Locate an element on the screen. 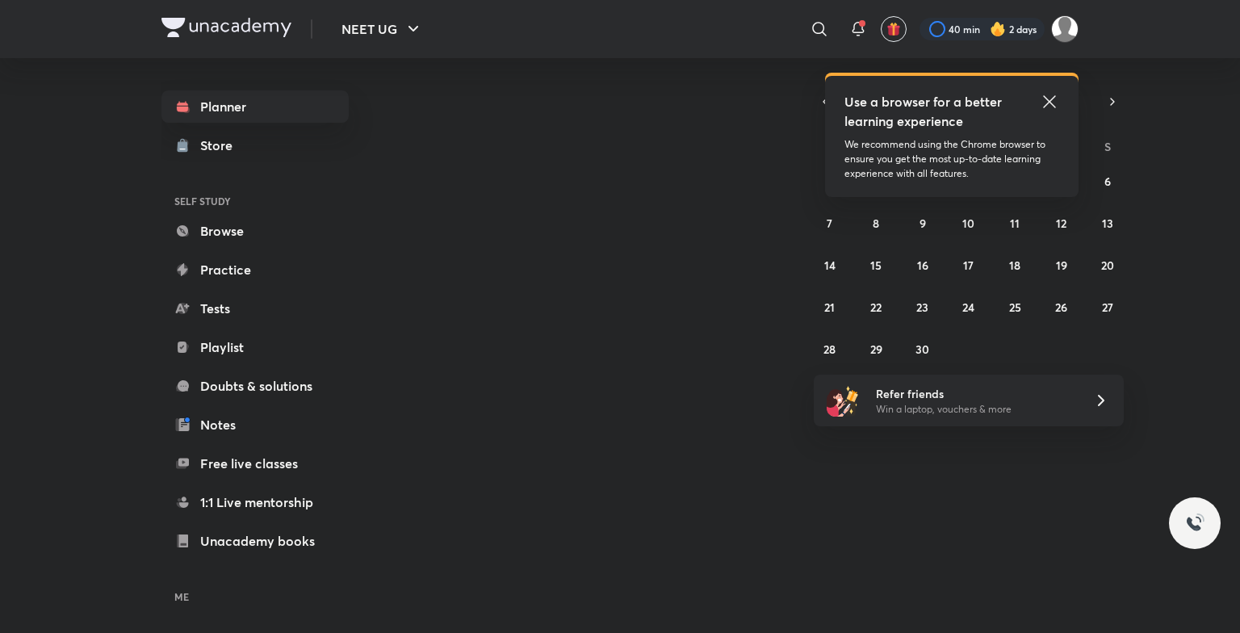  abbr: September 10, 2025 is located at coordinates (968, 223).